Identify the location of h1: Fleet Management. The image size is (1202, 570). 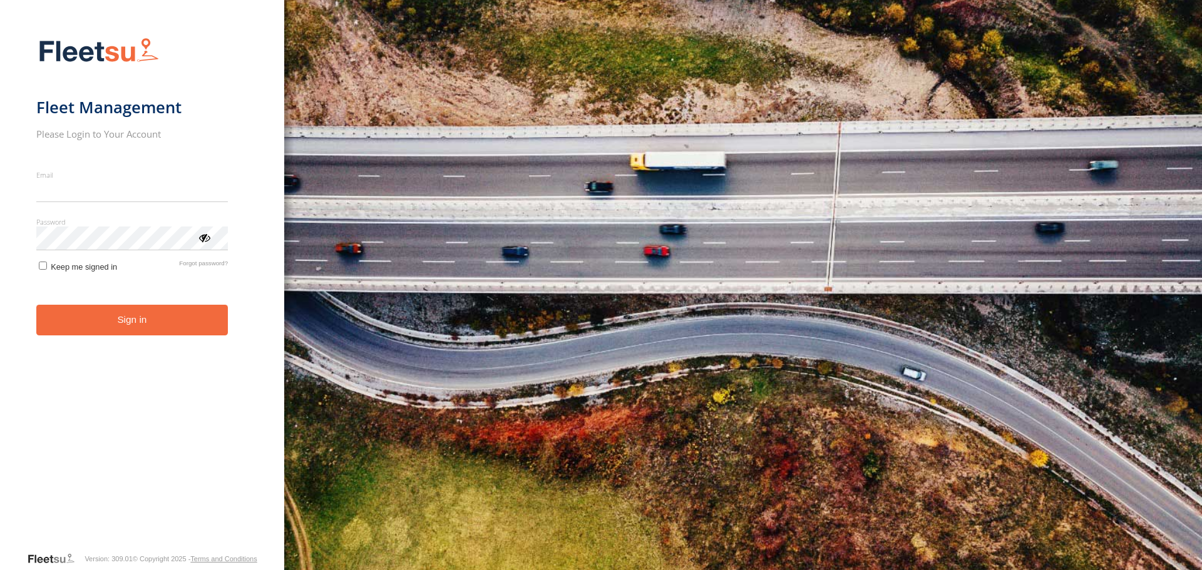
(132, 107).